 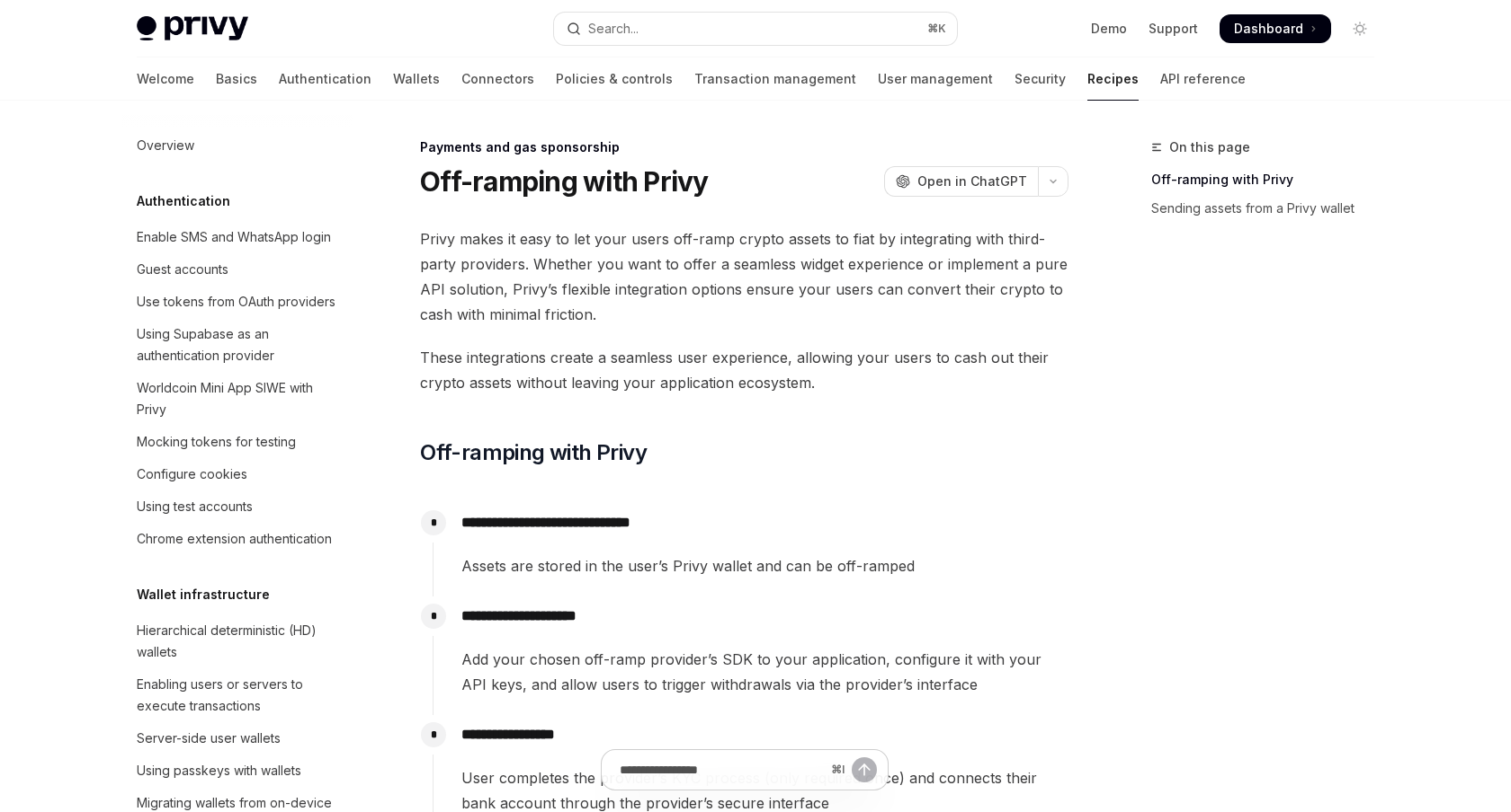 I want to click on button: Open in ChatGPT, so click(x=960, y=182).